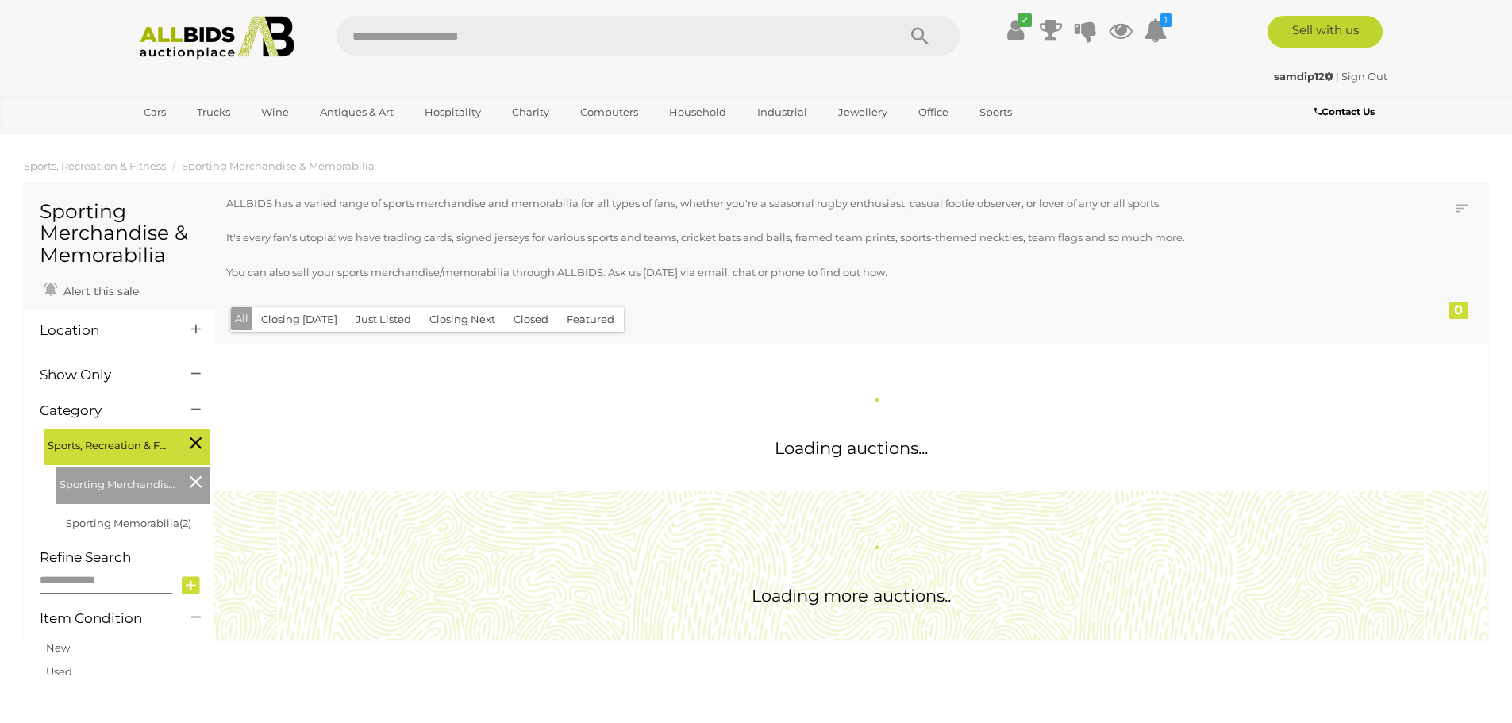 The width and height of the screenshot is (1512, 723). What do you see at coordinates (530, 112) in the screenshot?
I see `a: Charity` at bounding box center [530, 112].